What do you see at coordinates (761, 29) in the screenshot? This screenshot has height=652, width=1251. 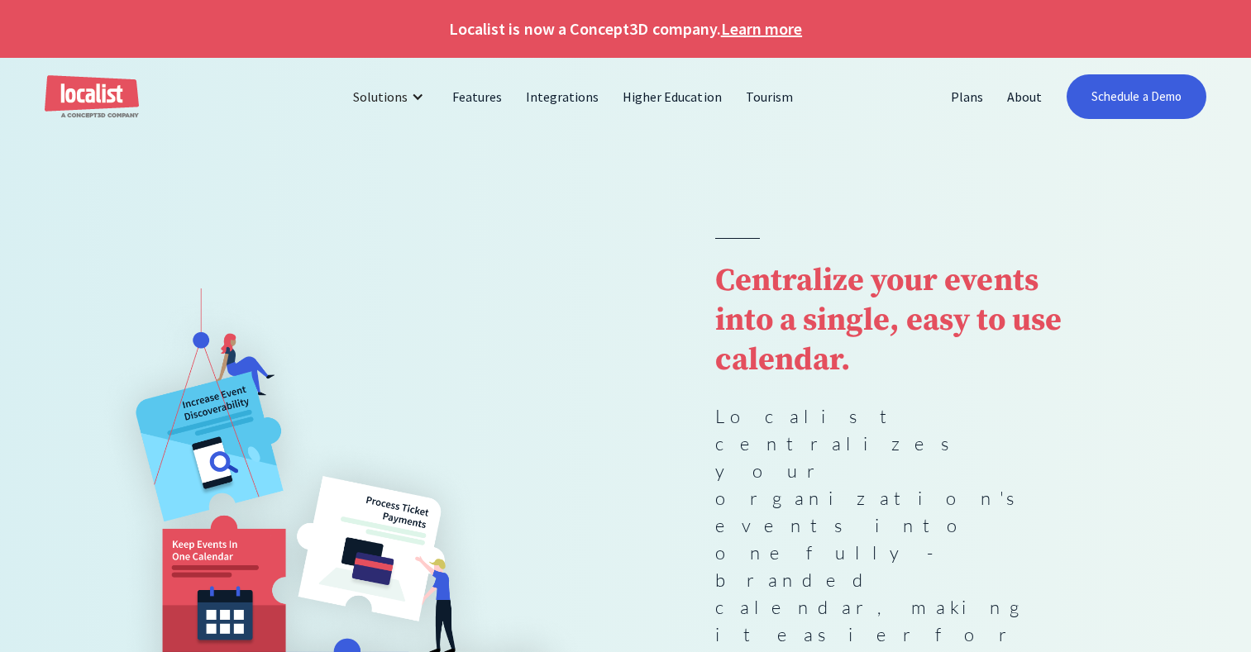 I see `a: Learn more` at bounding box center [761, 29].